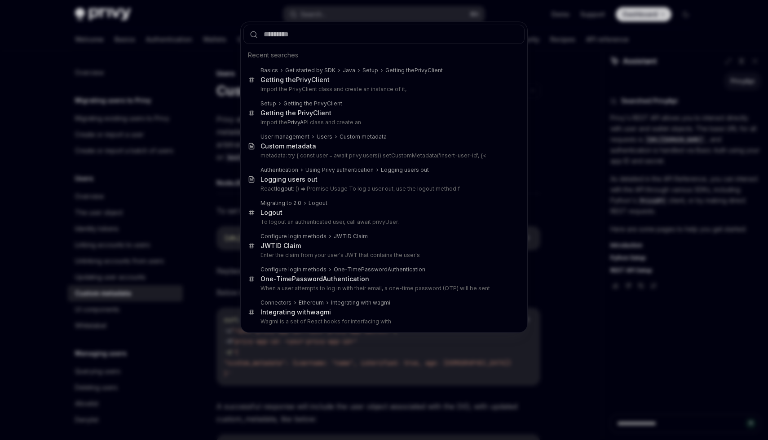  What do you see at coordinates (269, 70) in the screenshot?
I see `div: Basics` at bounding box center [269, 70].